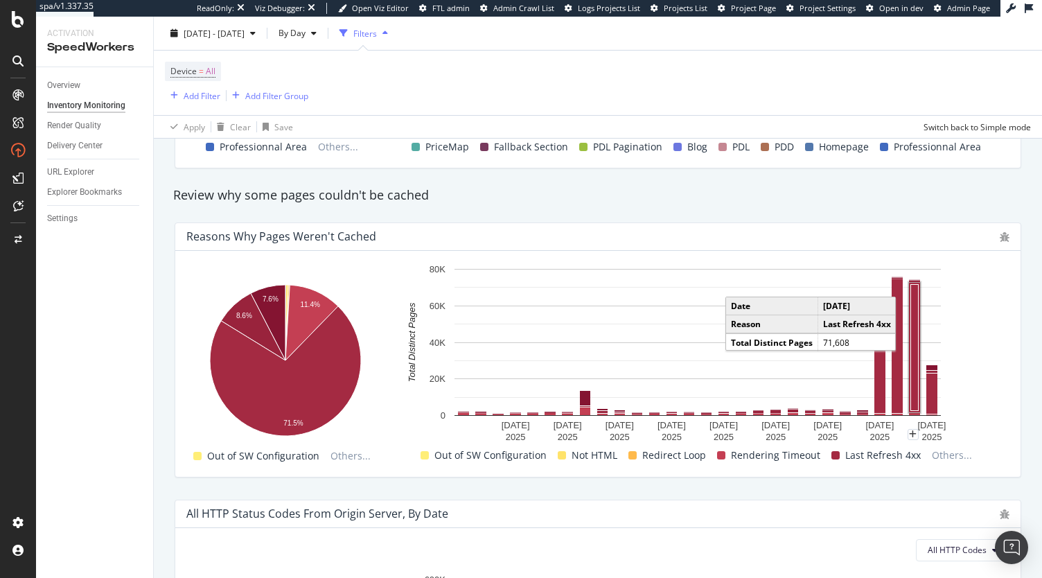 The height and width of the screenshot is (578, 1042). What do you see at coordinates (281, 236) in the screenshot?
I see `div: Reasons why pages weren't cached` at bounding box center [281, 236].